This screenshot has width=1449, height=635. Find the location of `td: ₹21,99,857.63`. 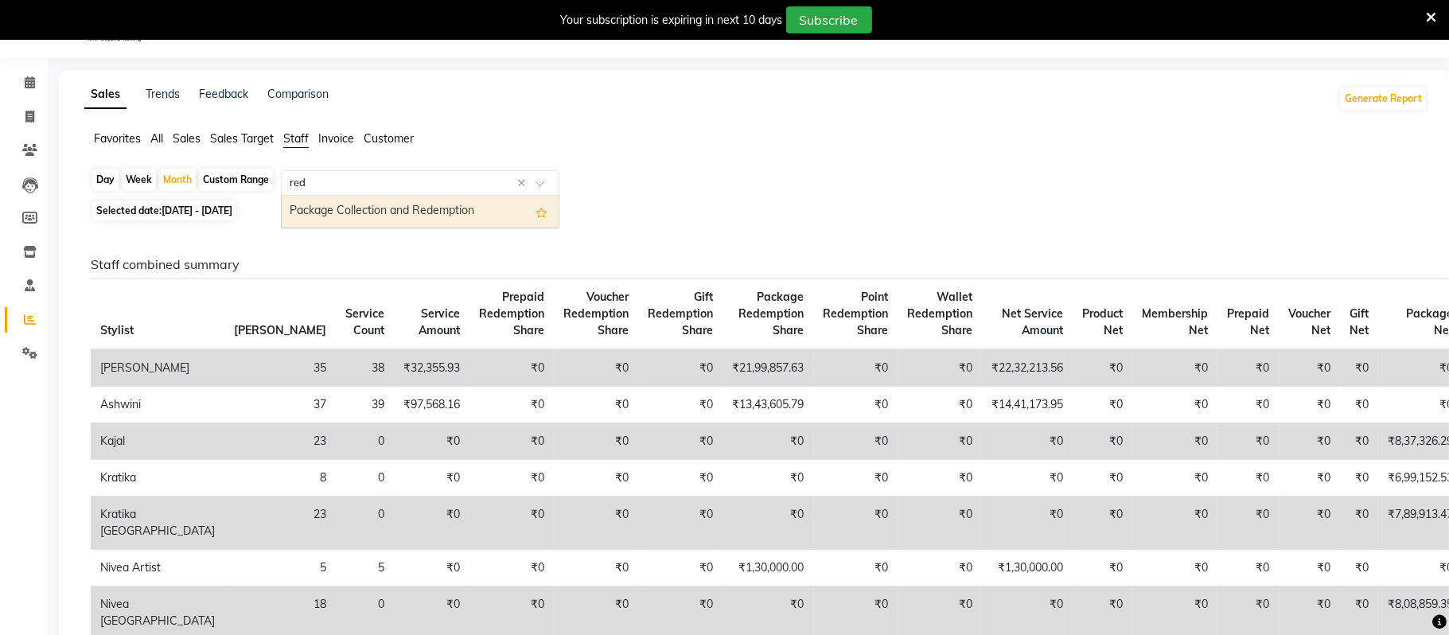

td: ₹21,99,857.63 is located at coordinates (768, 368).